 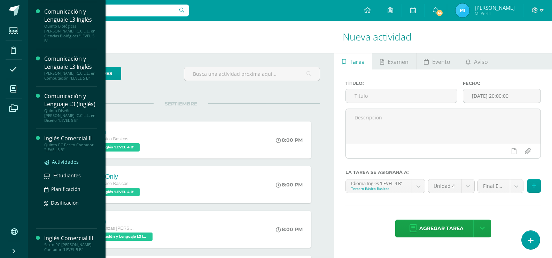 I want to click on span: Dosificación, so click(x=65, y=202).